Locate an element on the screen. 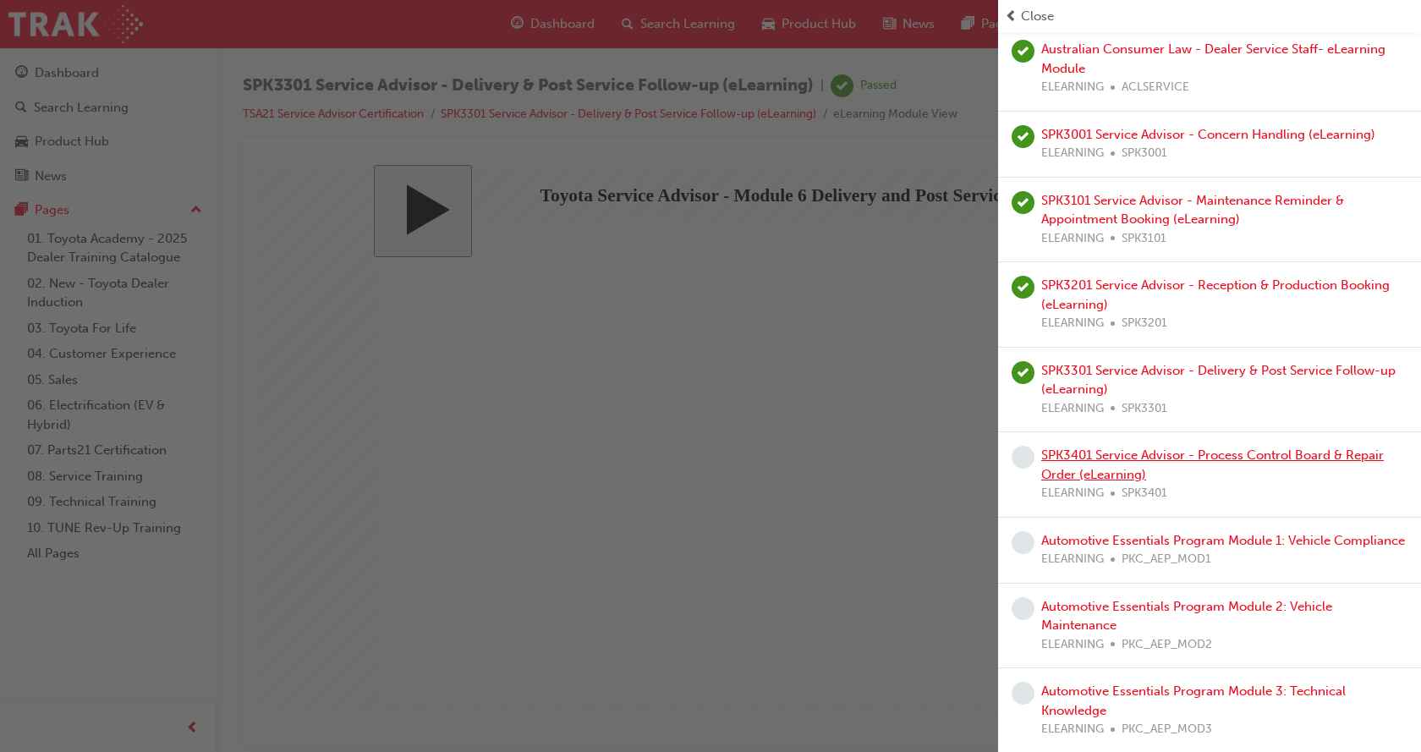  span: PKC_AEP_MOD3 is located at coordinates (1166, 729).